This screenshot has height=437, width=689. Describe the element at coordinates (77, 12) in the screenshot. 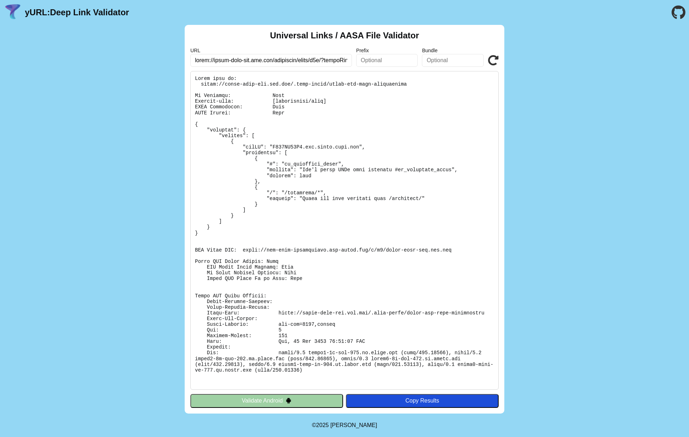

I see `a: yURL:Deep Link Validator` at that location.